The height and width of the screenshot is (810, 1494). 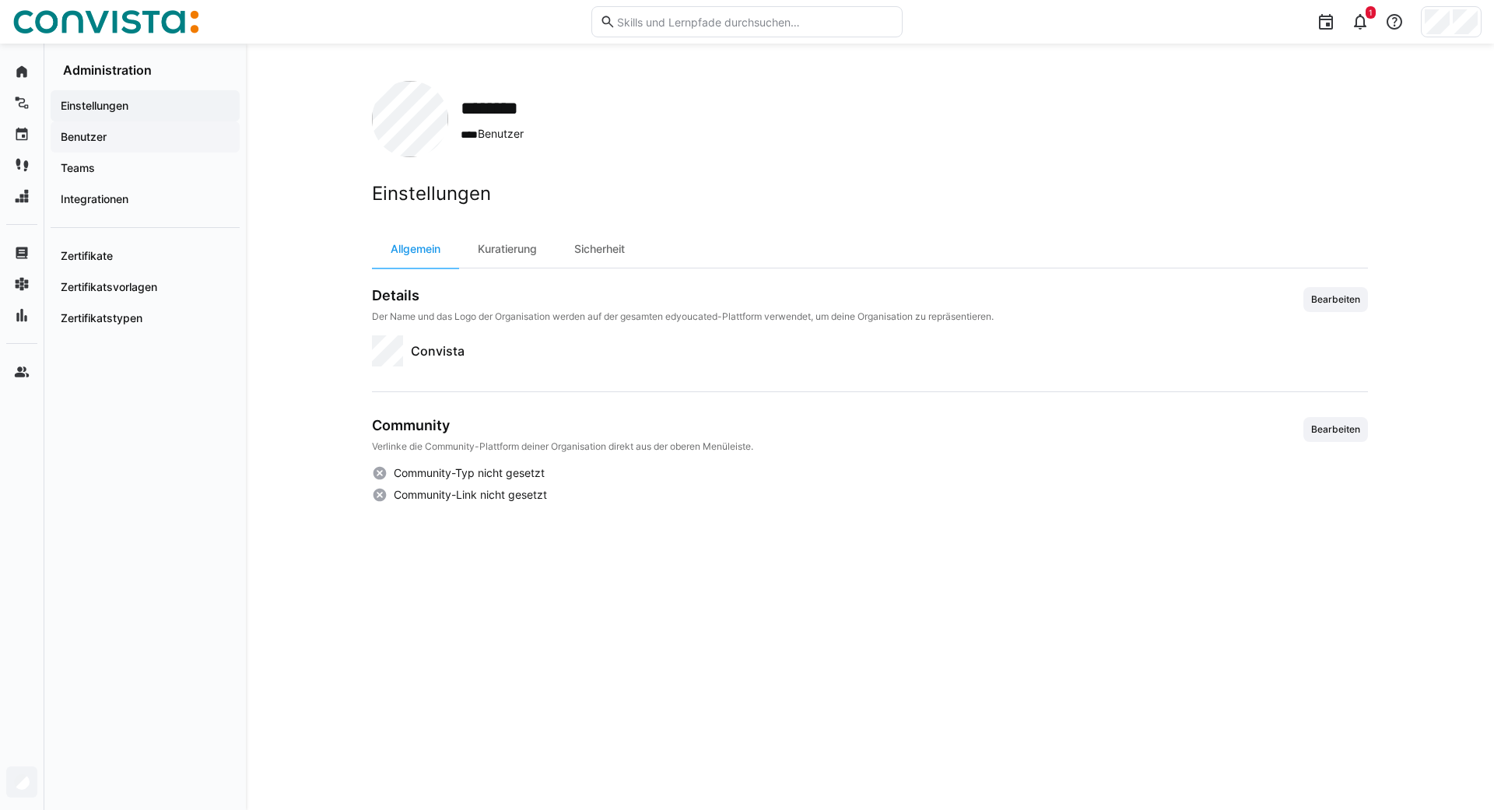 What do you see at coordinates (682, 296) in the screenshot?
I see `h3: Details` at bounding box center [682, 296].